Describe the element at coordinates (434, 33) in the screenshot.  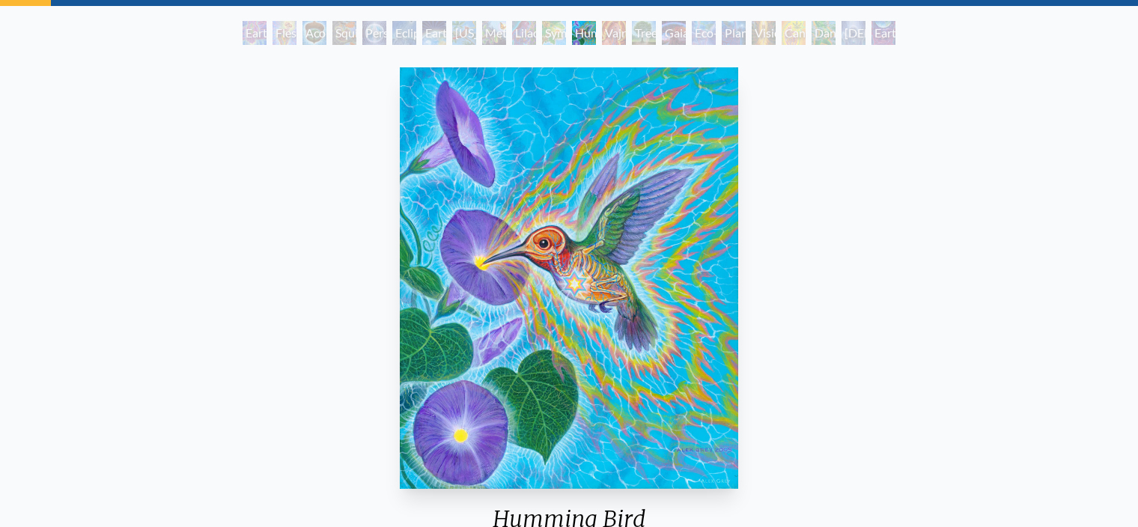
I see `div: Earth Energies` at that location.